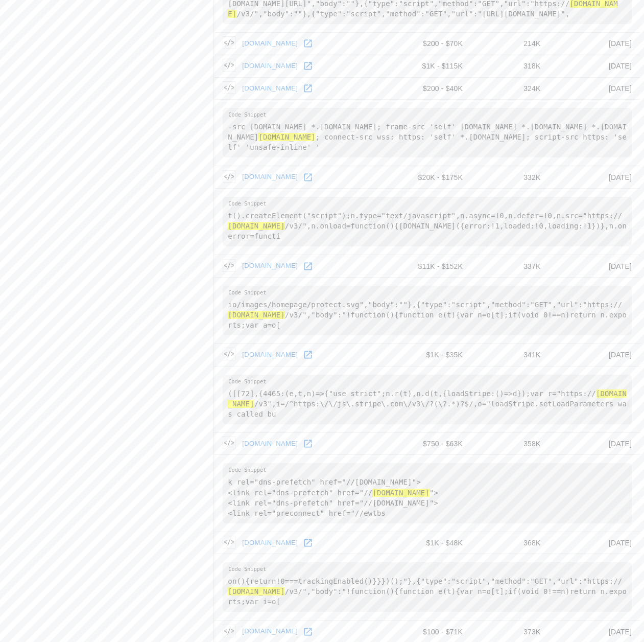  Describe the element at coordinates (308, 444) in the screenshot. I see `a: Open ewww.io in new window` at that location.